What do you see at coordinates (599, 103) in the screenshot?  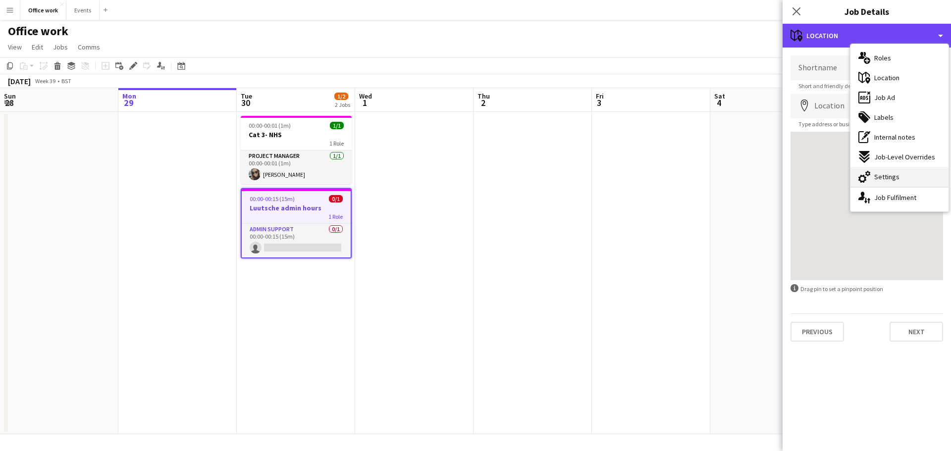 I see `span: 3` at bounding box center [599, 103].